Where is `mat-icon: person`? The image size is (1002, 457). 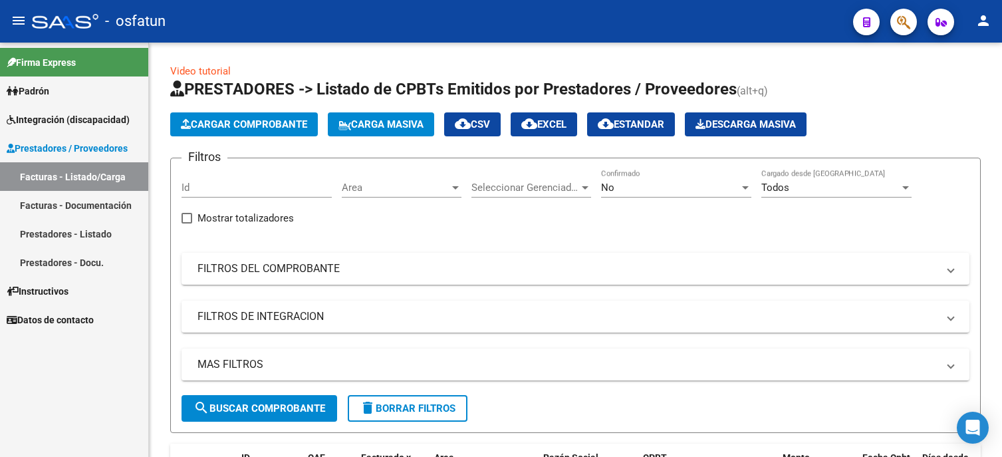
mat-icon: person is located at coordinates (983, 21).